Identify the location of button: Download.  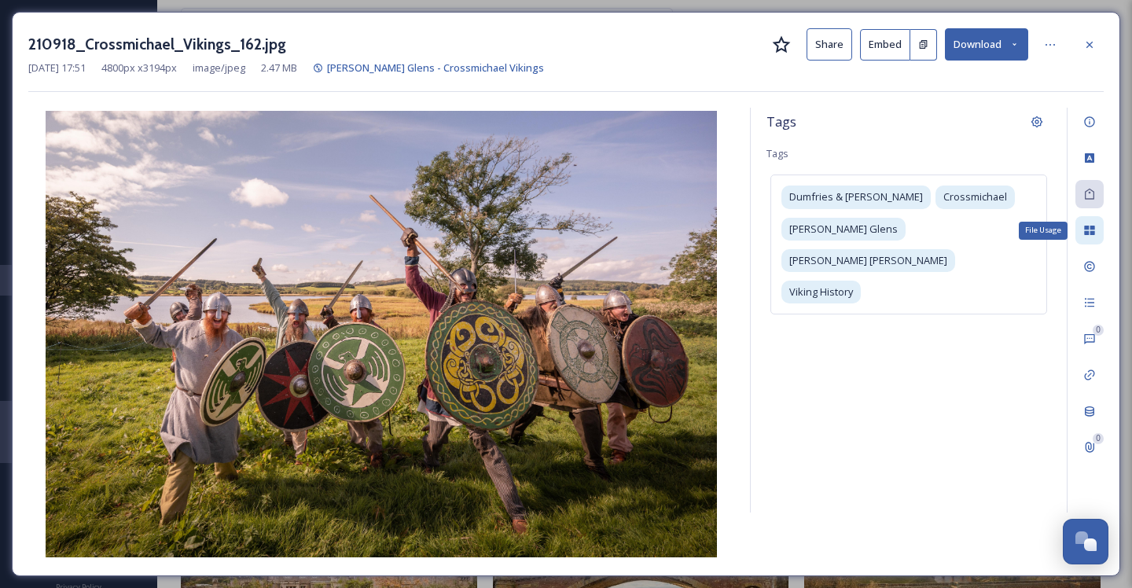
(987, 44).